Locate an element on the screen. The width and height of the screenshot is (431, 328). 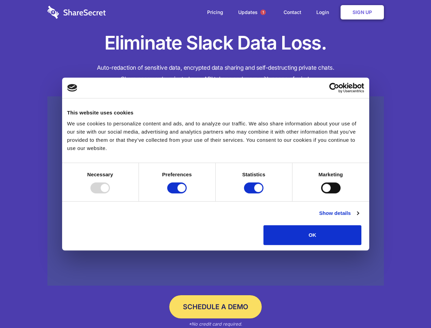
a: Sign Up is located at coordinates (362, 12).